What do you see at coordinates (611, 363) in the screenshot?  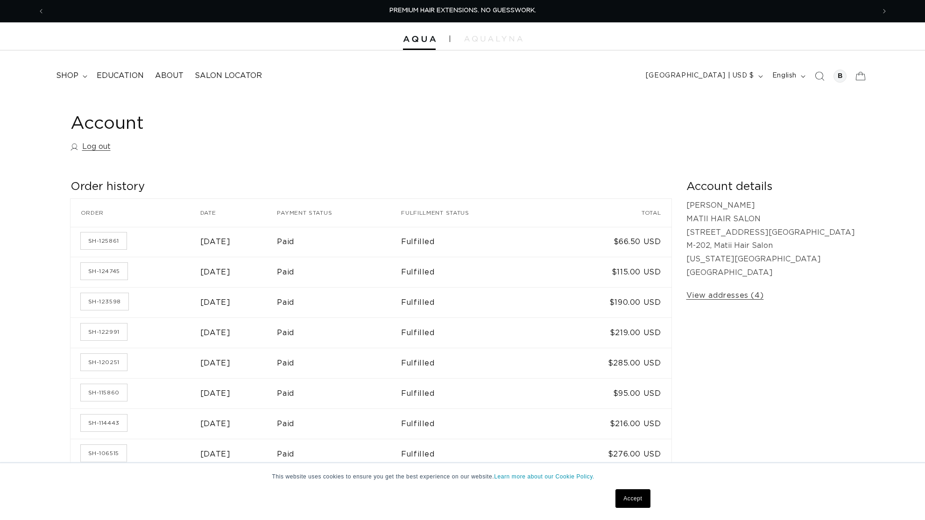 I see `td: $285.00 USD` at bounding box center [611, 363].